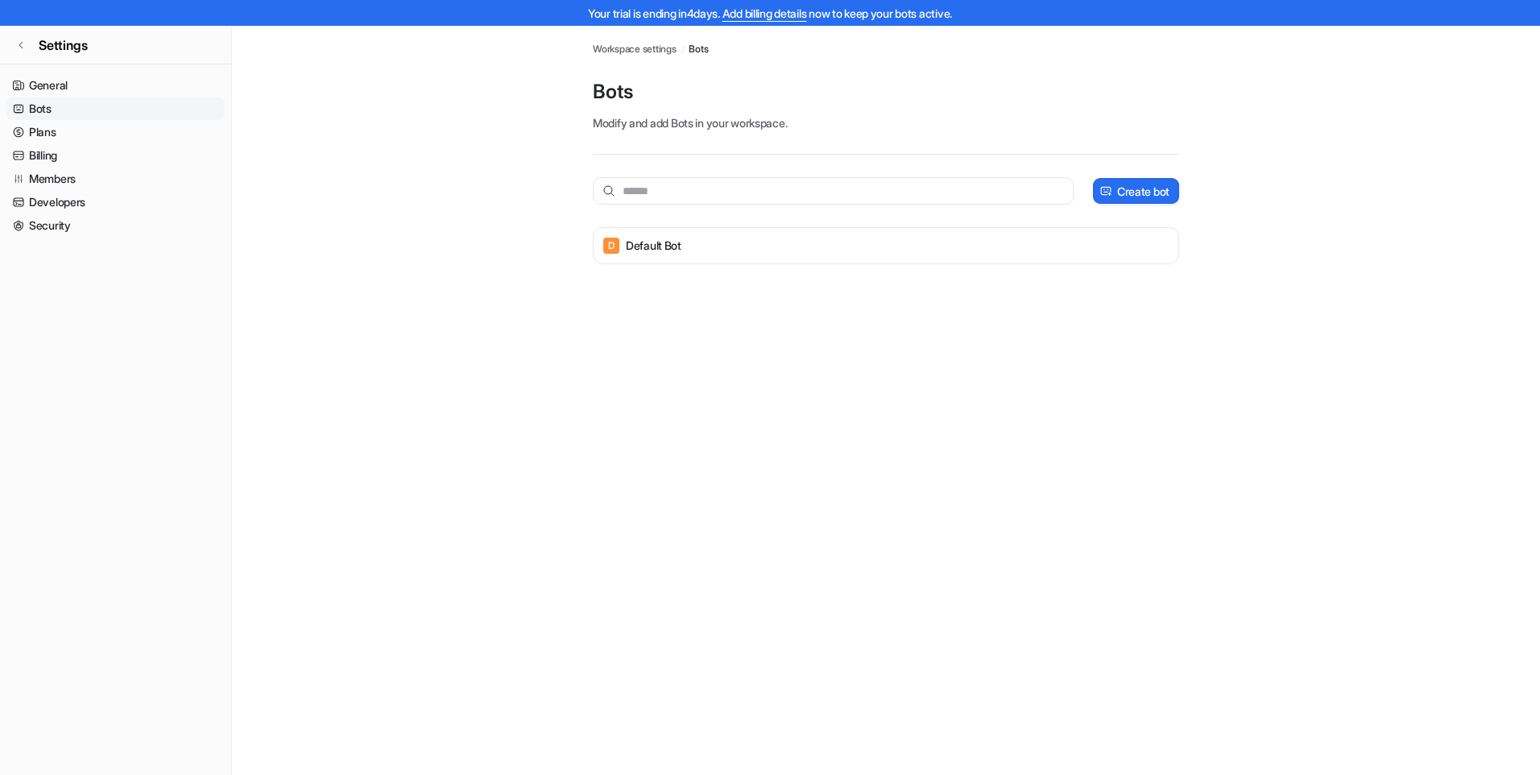 Image resolution: width=1540 pixels, height=775 pixels. I want to click on span: Workspace settings, so click(635, 49).